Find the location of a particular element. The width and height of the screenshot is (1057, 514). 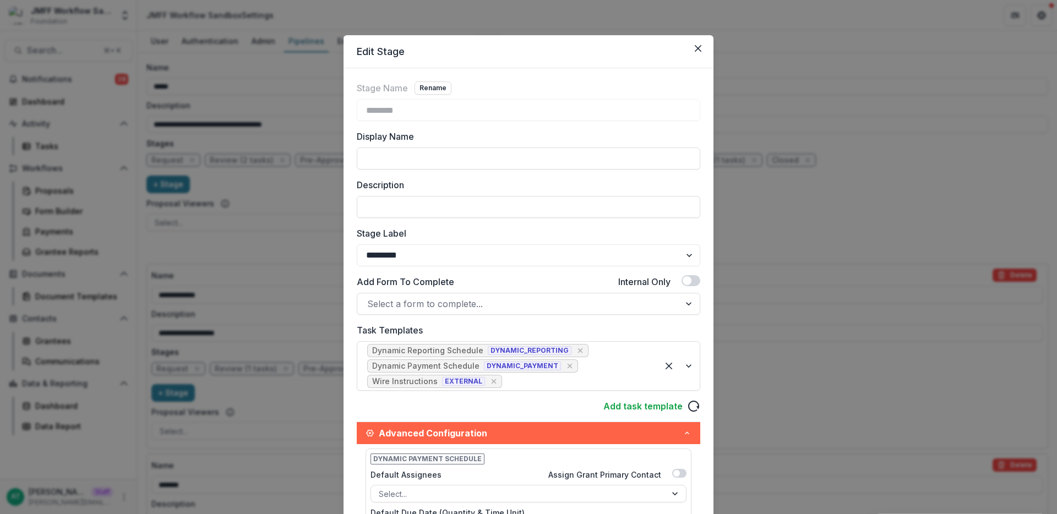

span: Dynamic Payment Schedule is located at coordinates (427, 459).